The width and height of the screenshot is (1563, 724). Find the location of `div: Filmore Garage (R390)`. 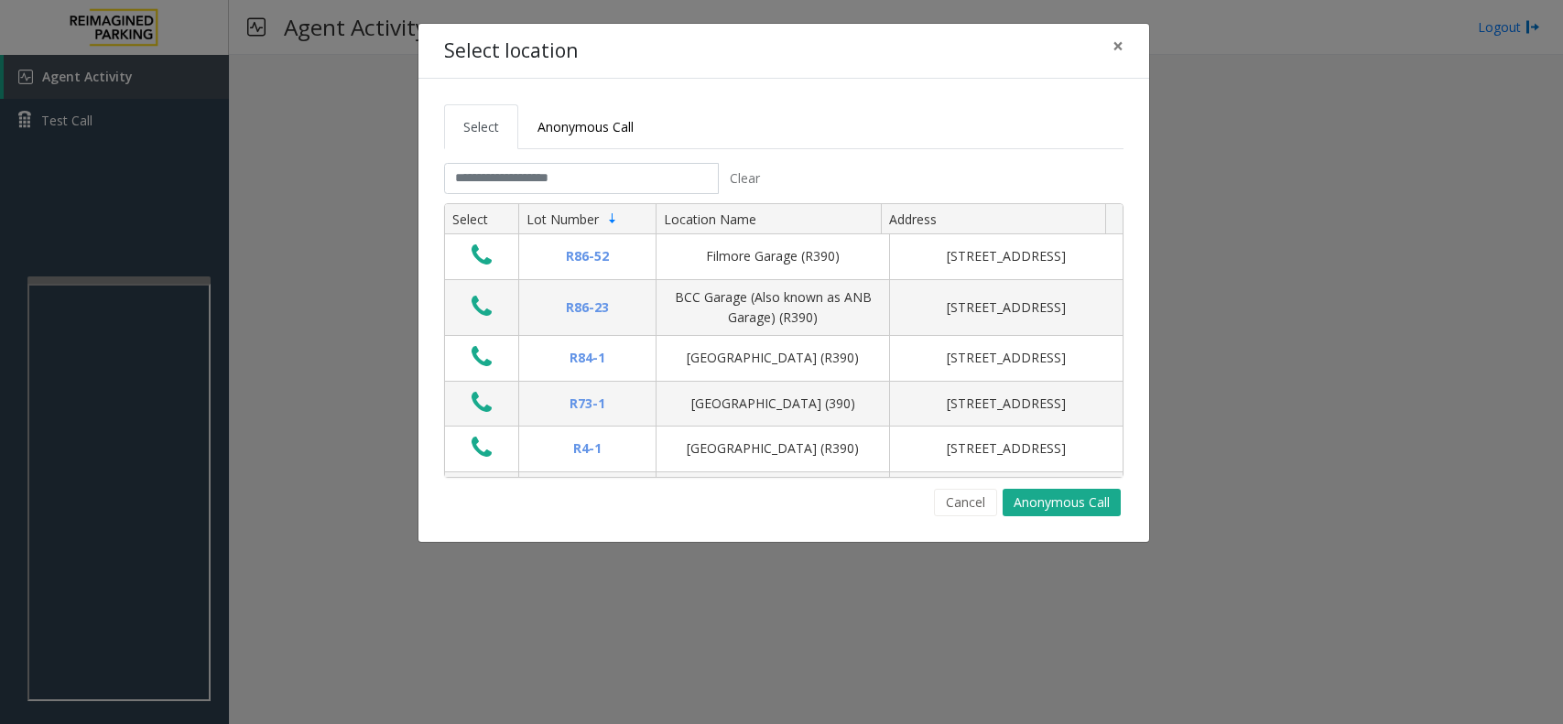

div: Filmore Garage (R390) is located at coordinates (773, 256).